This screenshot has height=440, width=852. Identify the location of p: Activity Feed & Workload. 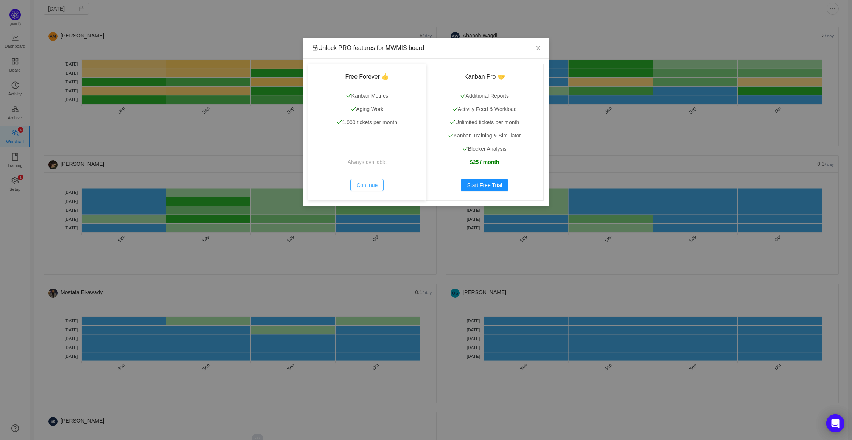
(485, 109).